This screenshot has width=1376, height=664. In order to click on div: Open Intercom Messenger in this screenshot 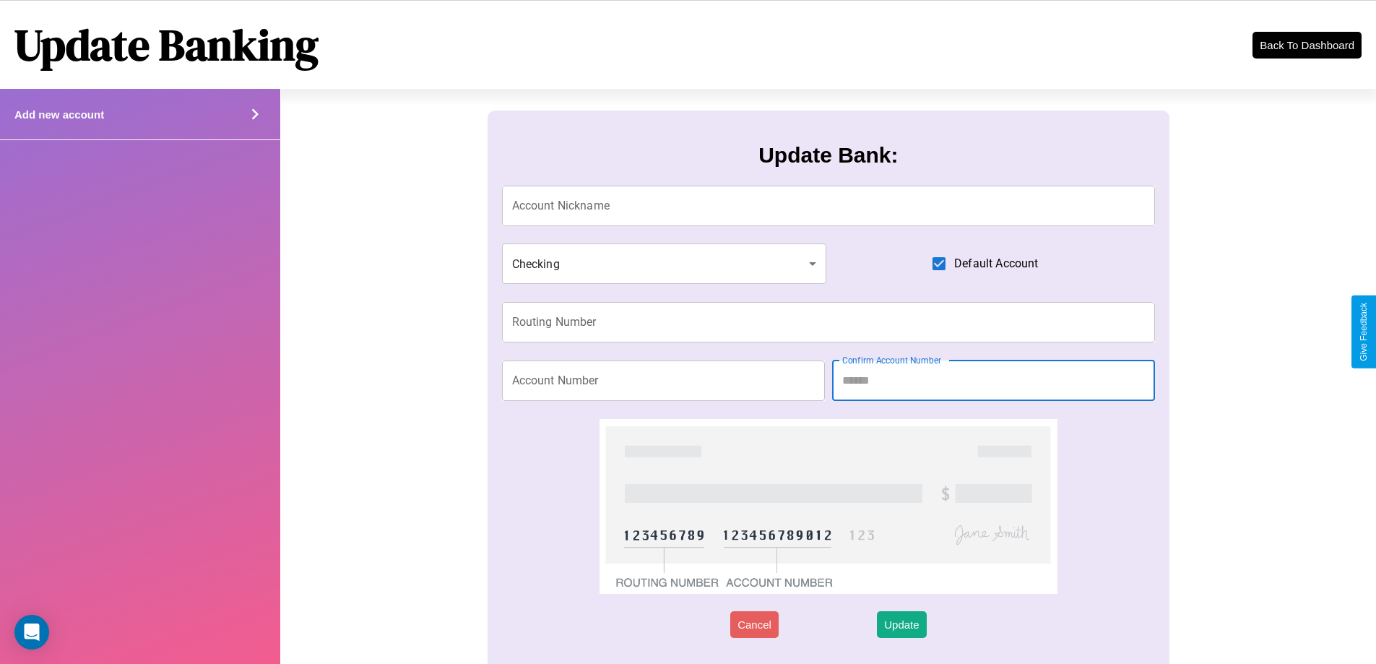, I will do `click(32, 632)`.